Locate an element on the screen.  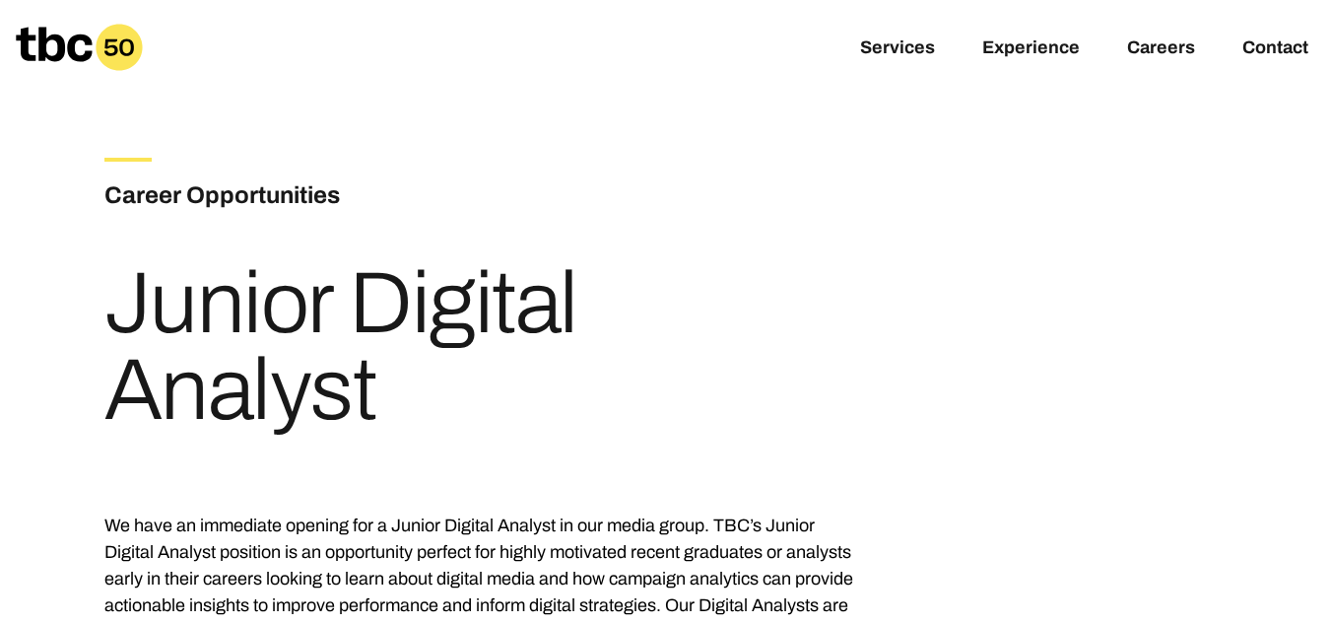
h3: Career Opportunities is located at coordinates (341, 195).